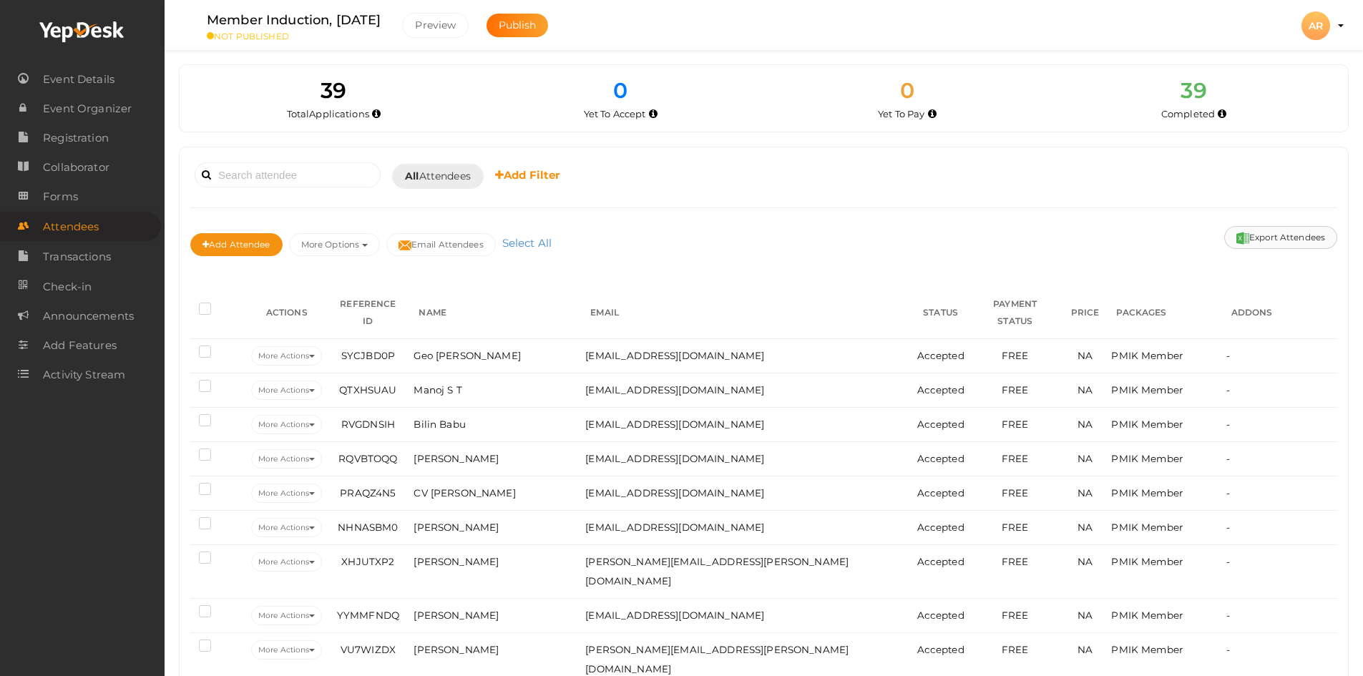 The width and height of the screenshot is (1363, 676). What do you see at coordinates (1015, 313) in the screenshot?
I see `th: PAYMENT STATUS` at bounding box center [1015, 313].